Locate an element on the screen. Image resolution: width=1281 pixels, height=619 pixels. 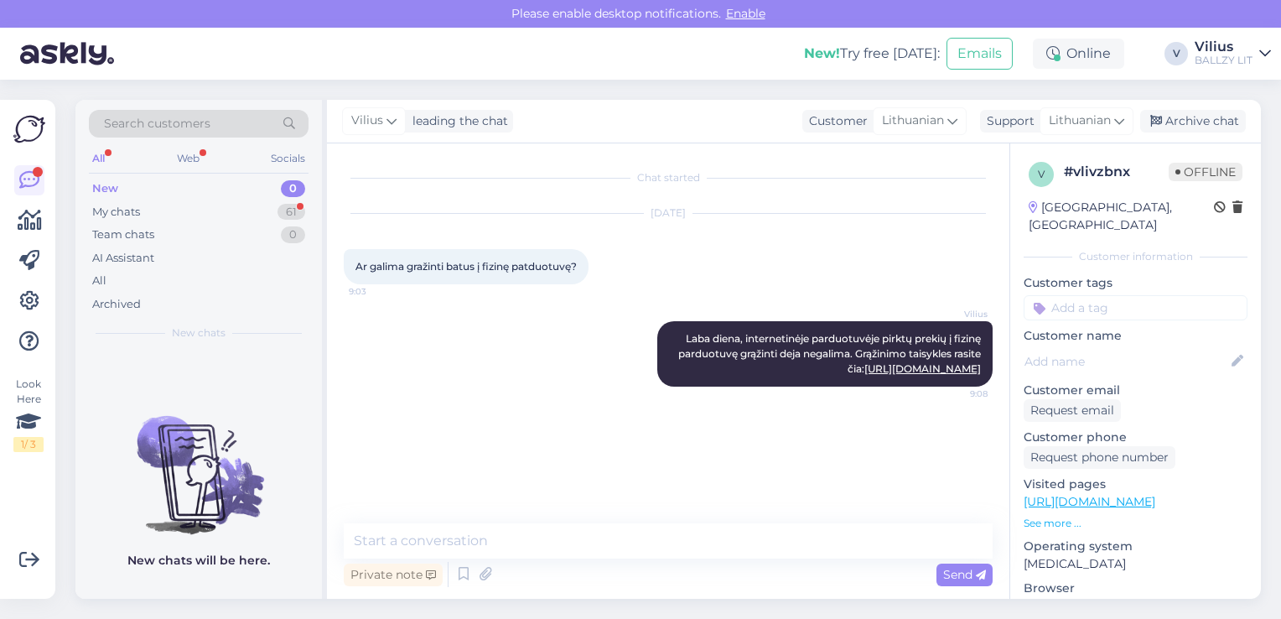
div: leading the chat is located at coordinates (457, 121).